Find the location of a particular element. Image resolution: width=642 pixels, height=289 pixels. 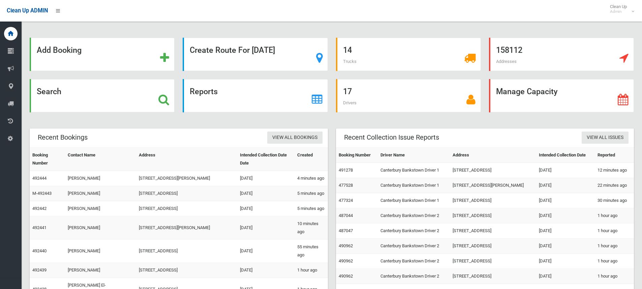

a: 492442 is located at coordinates (39, 208).